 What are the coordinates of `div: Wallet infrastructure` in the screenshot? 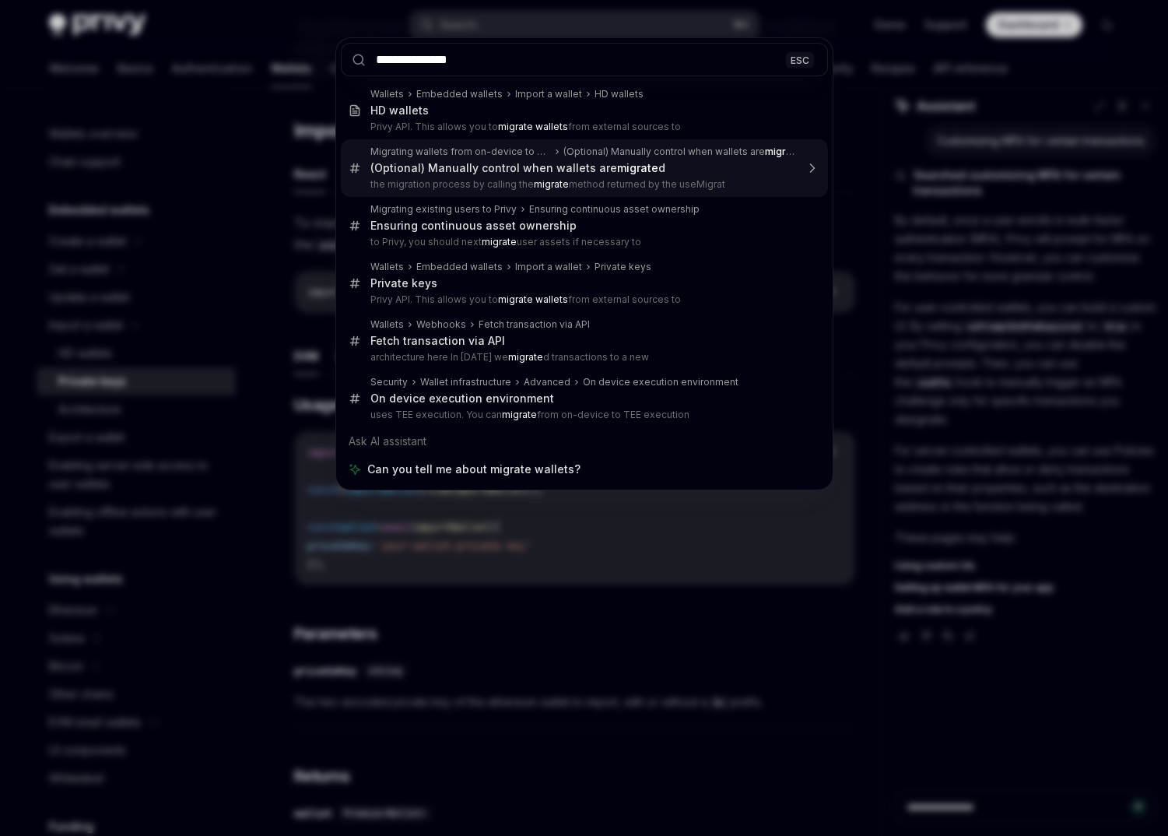 It's located at (465, 382).